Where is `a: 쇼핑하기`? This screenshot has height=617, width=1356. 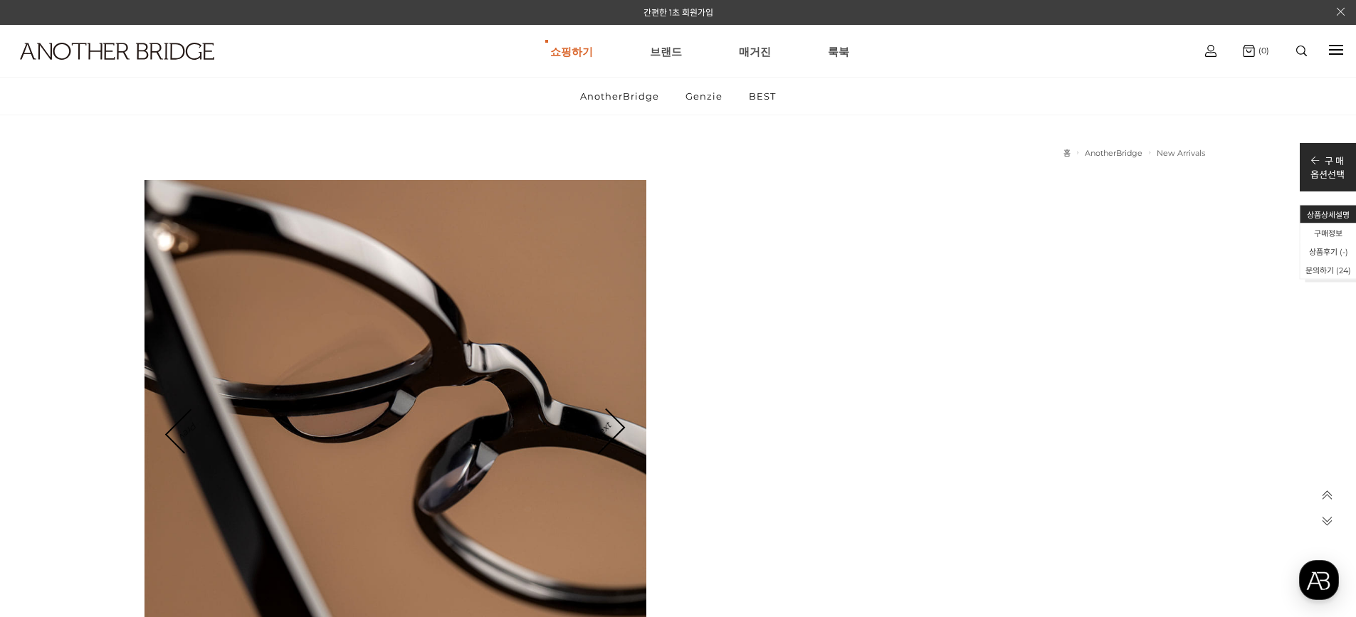
a: 쇼핑하기 is located at coordinates (572, 51).